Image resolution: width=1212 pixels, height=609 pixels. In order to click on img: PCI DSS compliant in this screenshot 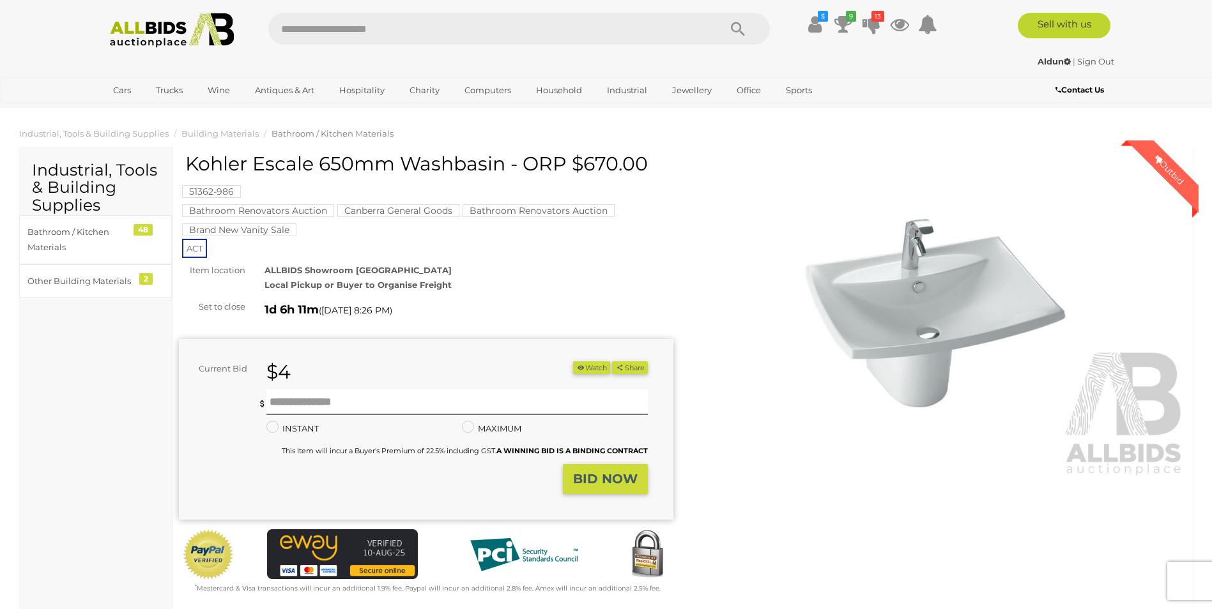, I will do `click(524, 555)`.